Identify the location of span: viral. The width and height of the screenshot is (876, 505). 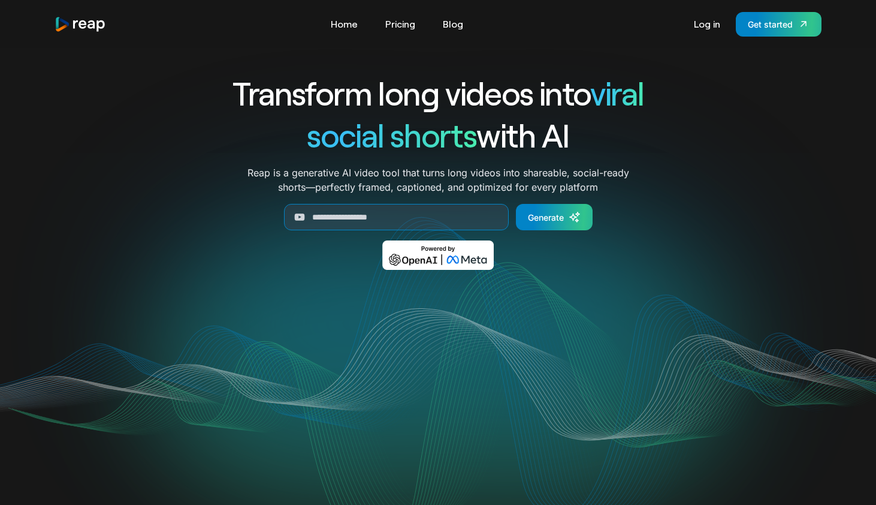
(617, 92).